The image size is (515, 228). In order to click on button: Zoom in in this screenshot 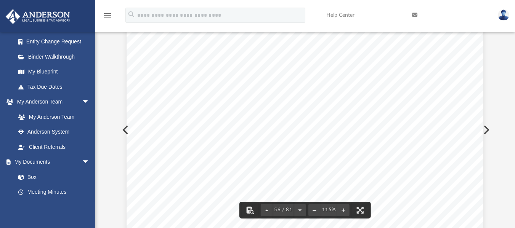, I will do `click(344, 211)`.